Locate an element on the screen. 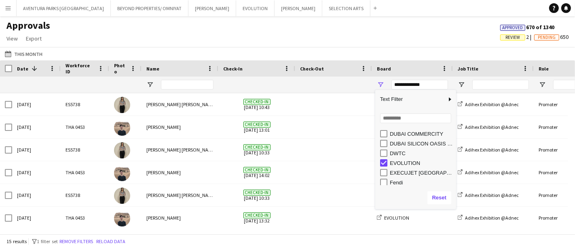 The height and width of the screenshot is (248, 575). button: Remove filters is located at coordinates (76, 241).